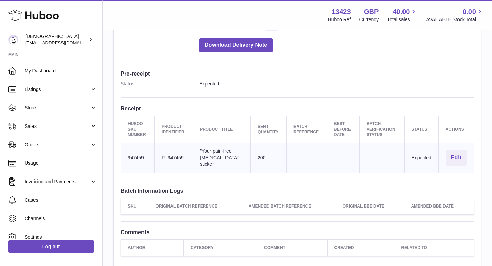 The width and height of the screenshot is (492, 266). I want to click on a: 0.00 AVAILABLE Stock Total, so click(454, 15).